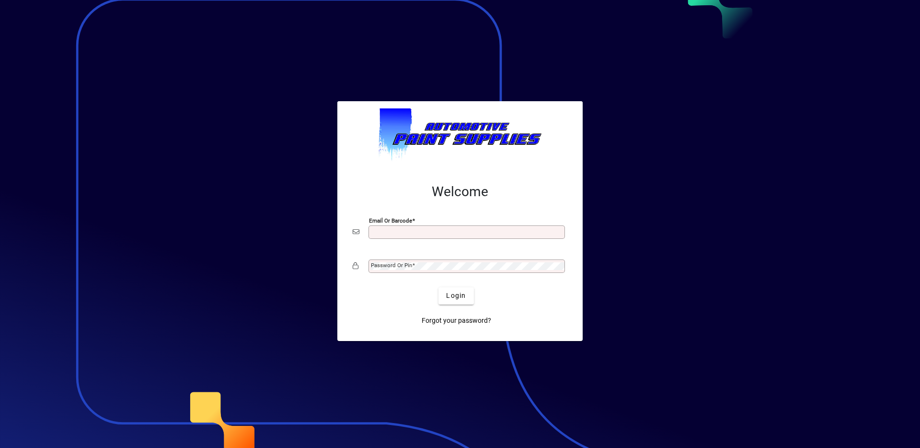 This screenshot has width=920, height=448. What do you see at coordinates (391, 220) in the screenshot?
I see `mat-label: Email or Barcode` at bounding box center [391, 220].